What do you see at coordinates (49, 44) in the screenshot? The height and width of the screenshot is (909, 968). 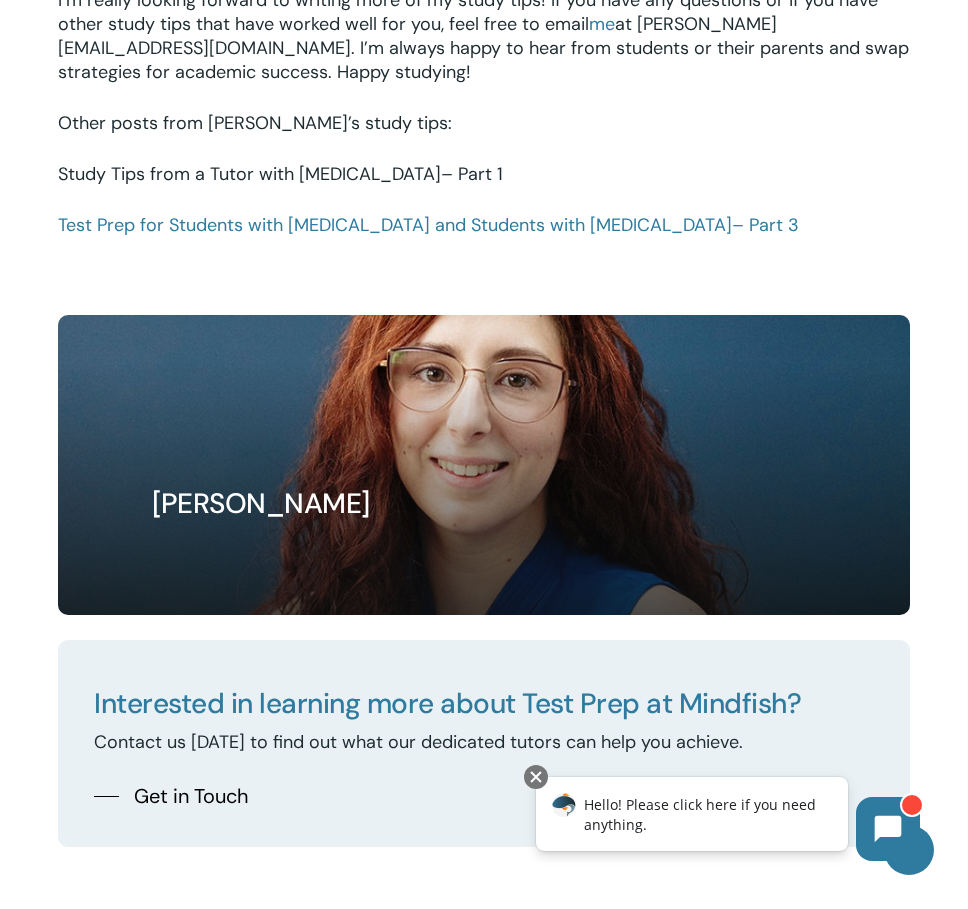 I see `img: Avatar` at bounding box center [49, 44].